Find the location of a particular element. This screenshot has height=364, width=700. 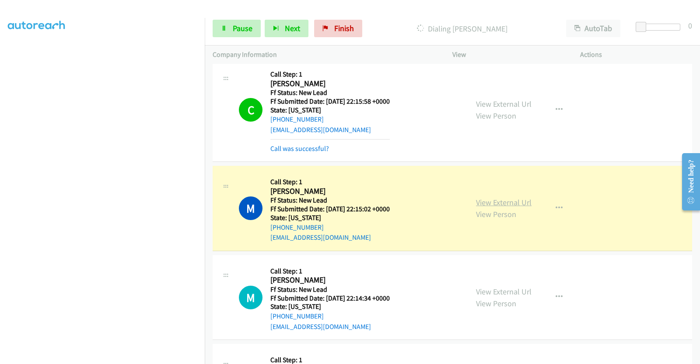

a: Pause is located at coordinates (237, 28).